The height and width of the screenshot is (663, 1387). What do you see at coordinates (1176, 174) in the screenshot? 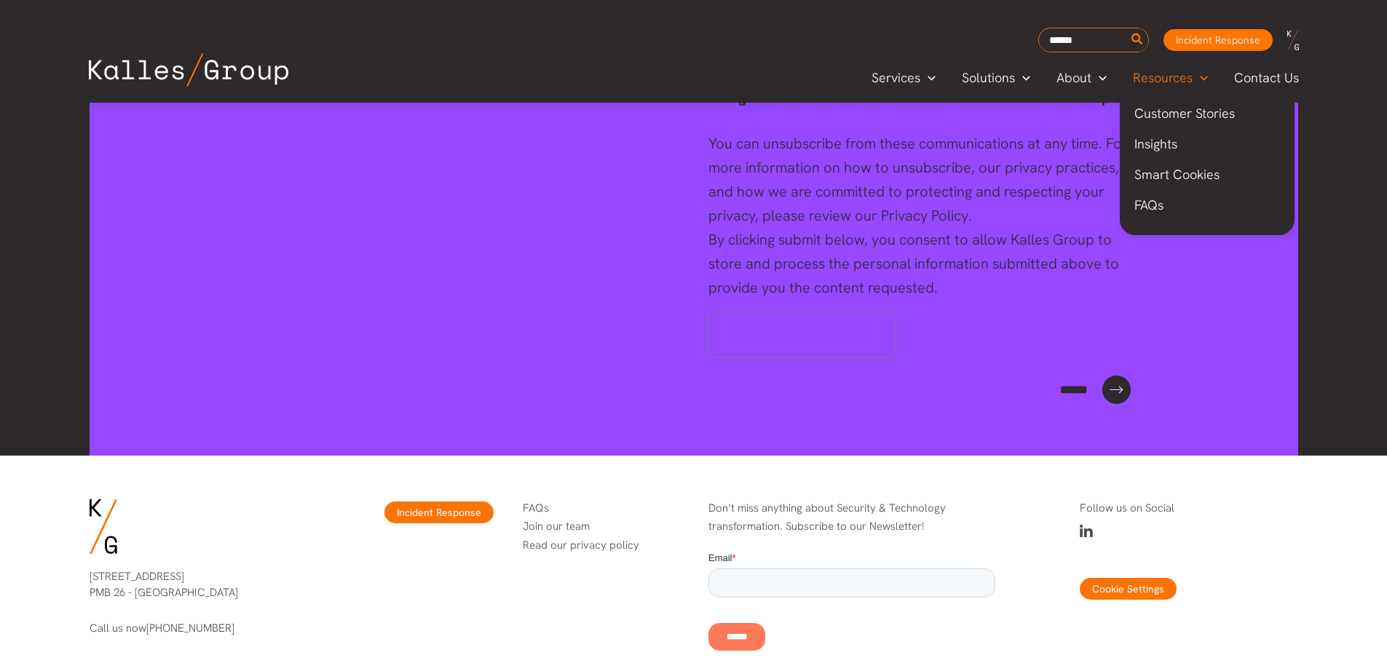
I see `span: Smart Cookies` at bounding box center [1176, 174].